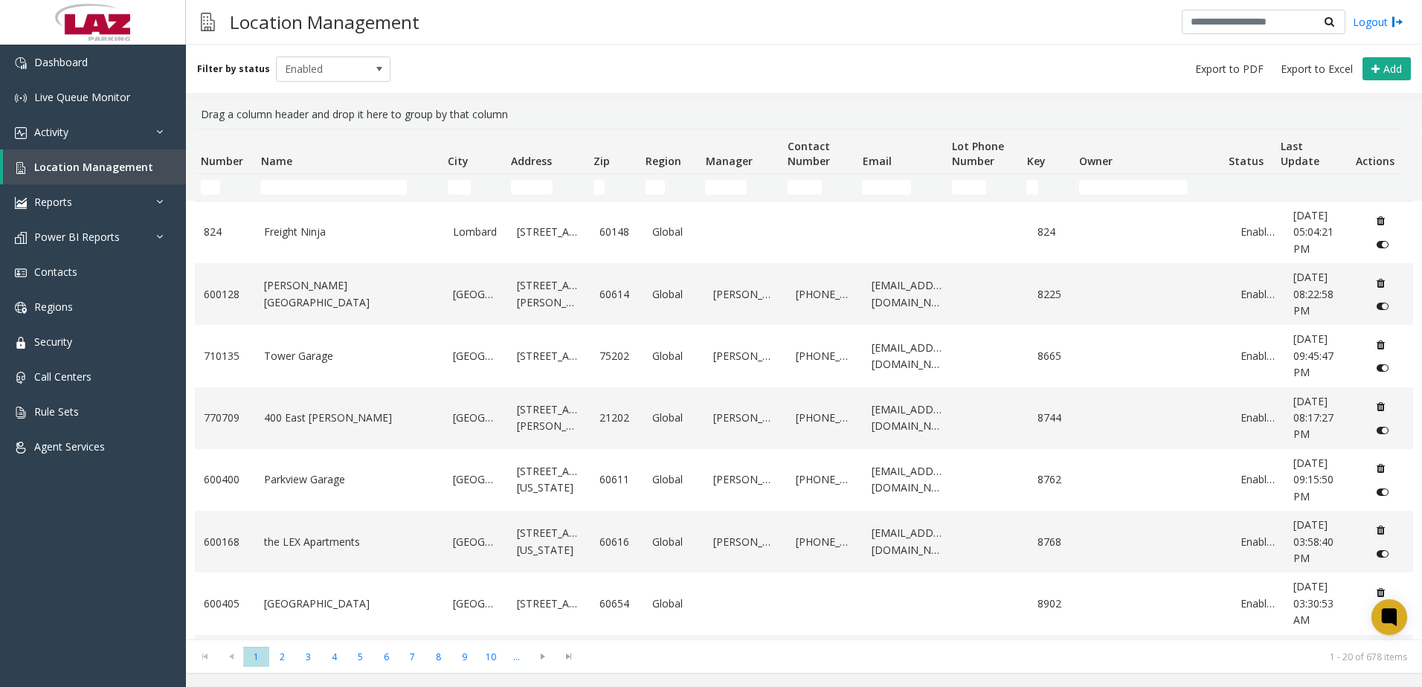 Image resolution: width=1422 pixels, height=687 pixels. I want to click on span: Page 4, so click(334, 657).